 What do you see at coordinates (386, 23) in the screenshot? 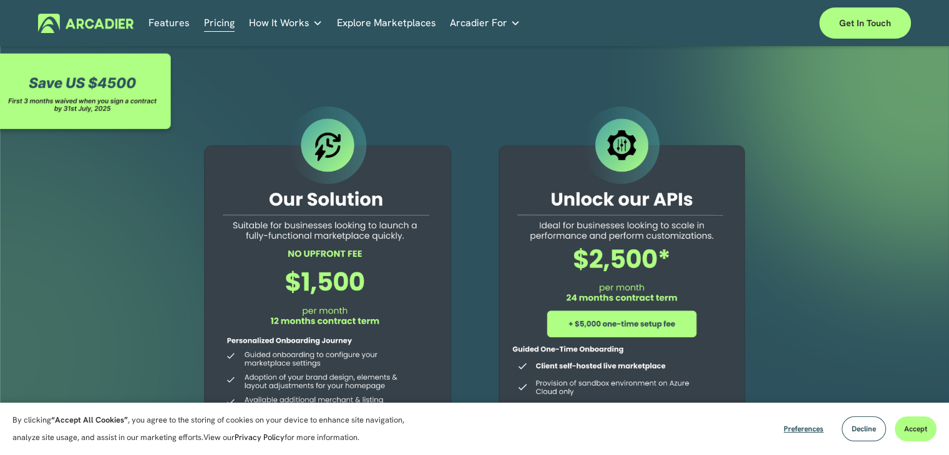
I see `a: Explore Marketplaces` at bounding box center [386, 23].